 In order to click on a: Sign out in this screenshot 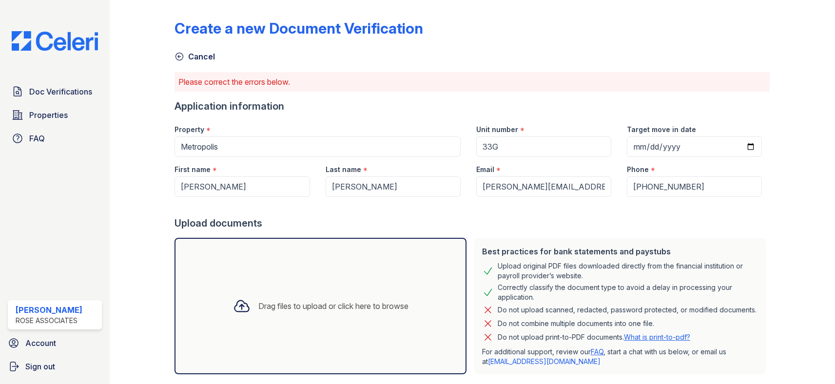, I will do `click(55, 367)`.